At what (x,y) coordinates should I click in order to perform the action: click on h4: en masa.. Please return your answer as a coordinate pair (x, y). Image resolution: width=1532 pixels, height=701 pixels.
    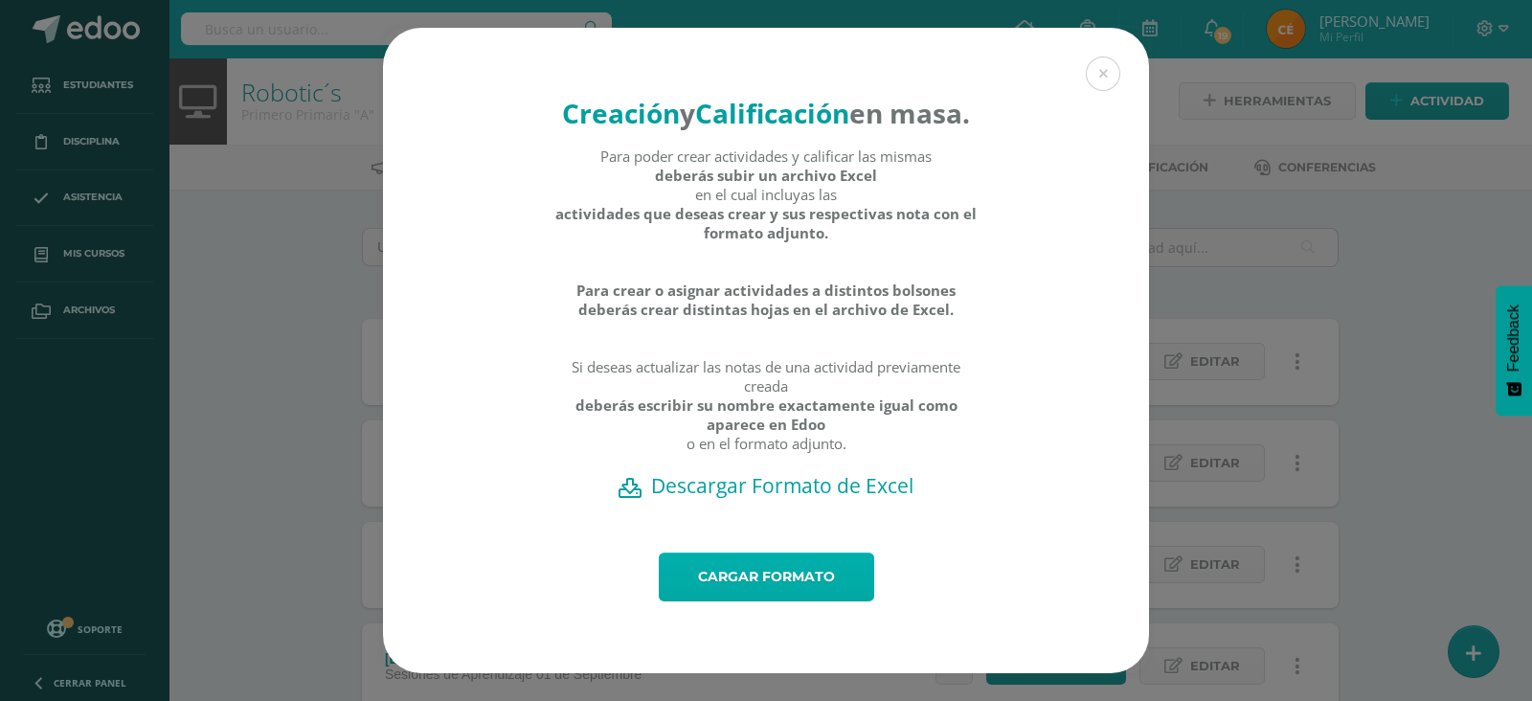
    Looking at the image, I should click on (766, 113).